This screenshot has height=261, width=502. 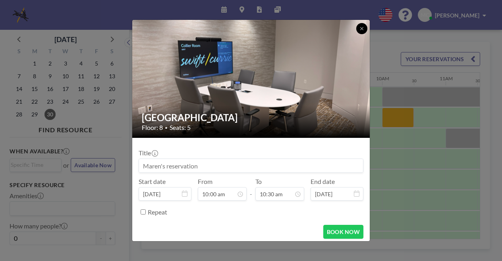 I want to click on input: Maren's reservation, so click(x=251, y=166).